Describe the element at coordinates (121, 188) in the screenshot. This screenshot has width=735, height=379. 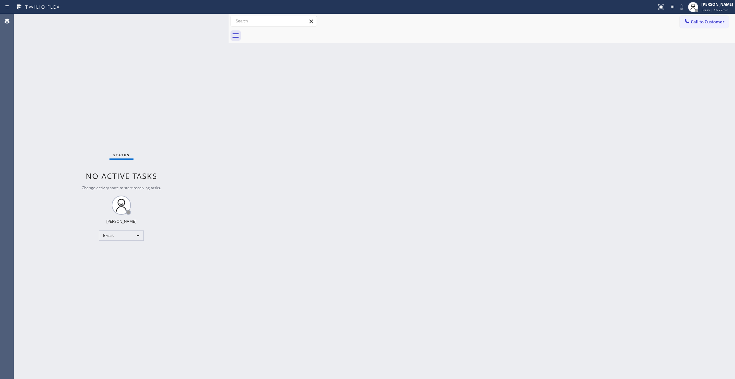
I see `span: Change activity state to start receiving tasks.` at that location.